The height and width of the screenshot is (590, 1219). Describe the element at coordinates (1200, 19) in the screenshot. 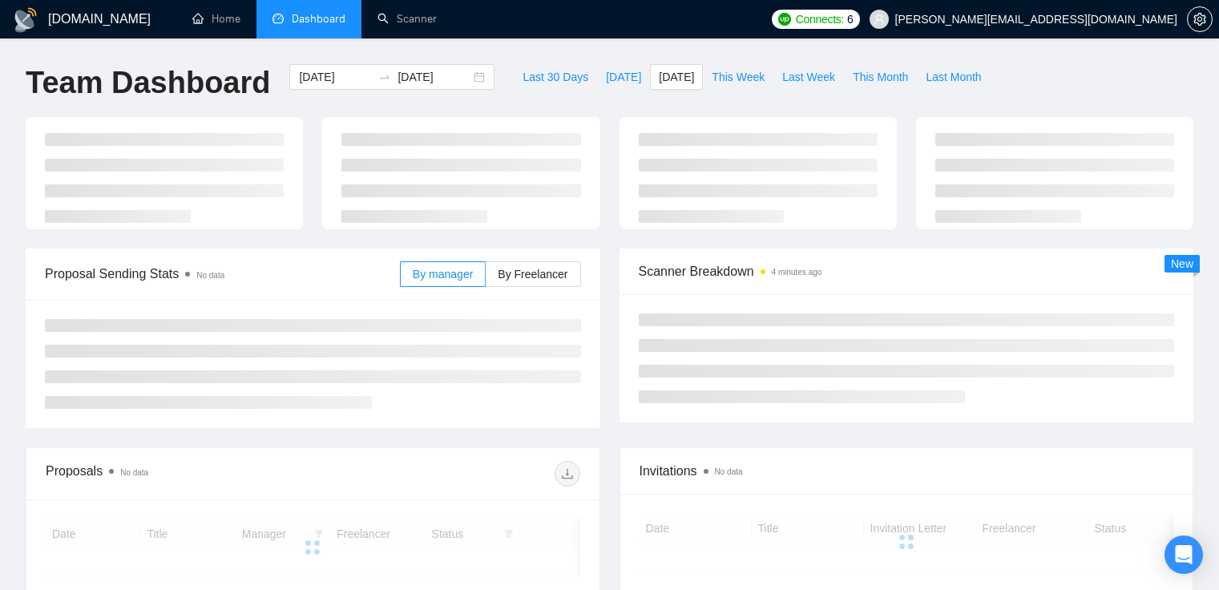

I see `button: setting` at that location.